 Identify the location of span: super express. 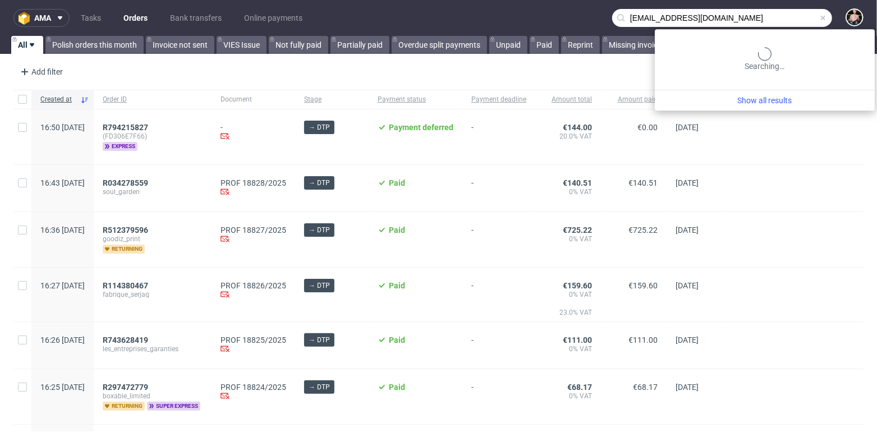
(173, 406).